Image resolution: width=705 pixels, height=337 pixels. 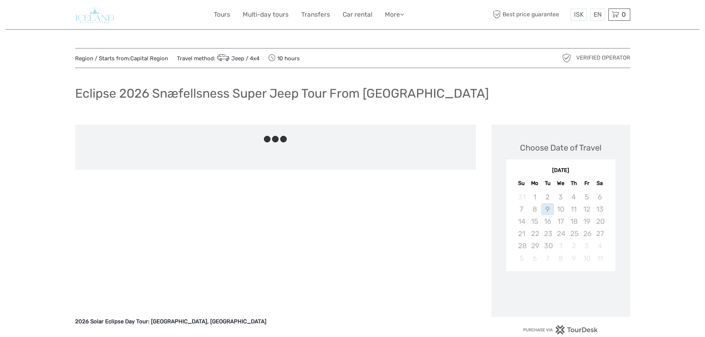 What do you see at coordinates (547, 209) in the screenshot?
I see `div: Not available Tuesday, September 9th, 2025` at bounding box center [547, 209].